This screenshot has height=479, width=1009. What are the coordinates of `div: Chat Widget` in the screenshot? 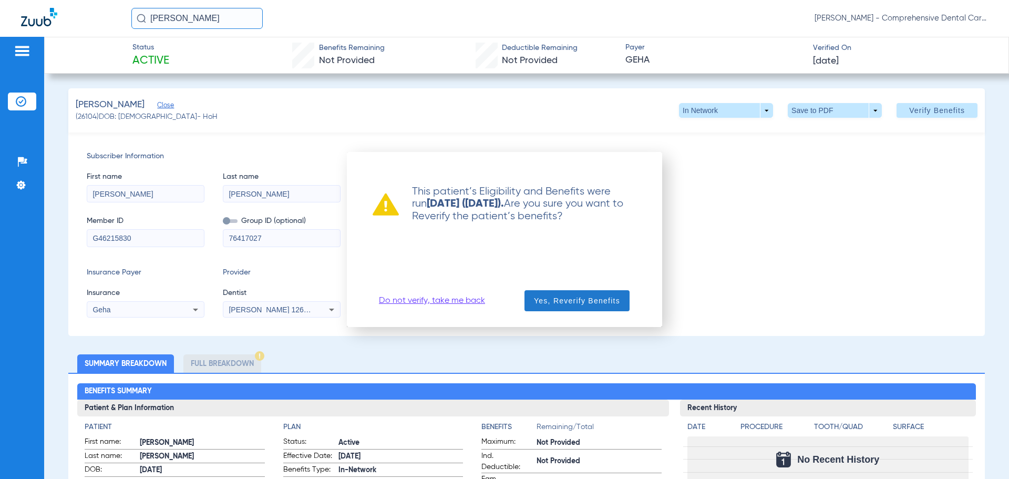 It's located at (983, 454).